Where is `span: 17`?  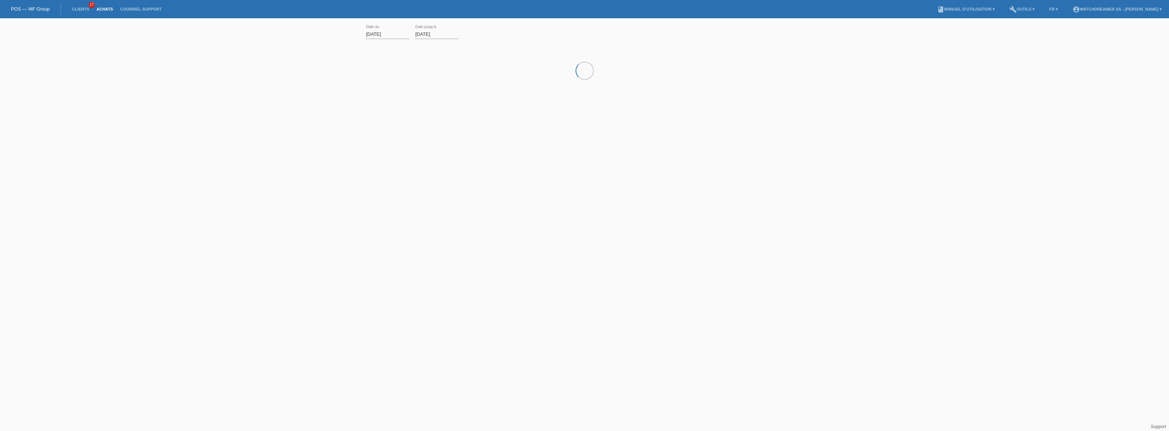 span: 17 is located at coordinates (92, 5).